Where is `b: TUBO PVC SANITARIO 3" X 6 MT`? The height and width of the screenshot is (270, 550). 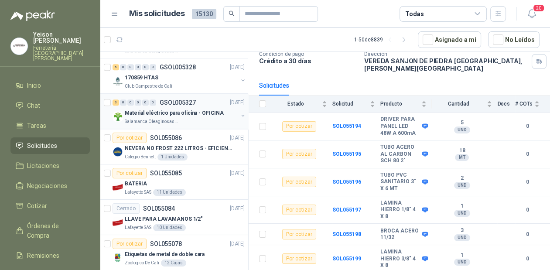
b: TUBO PVC SANITARIO 3" X 6 MT is located at coordinates (400, 182).